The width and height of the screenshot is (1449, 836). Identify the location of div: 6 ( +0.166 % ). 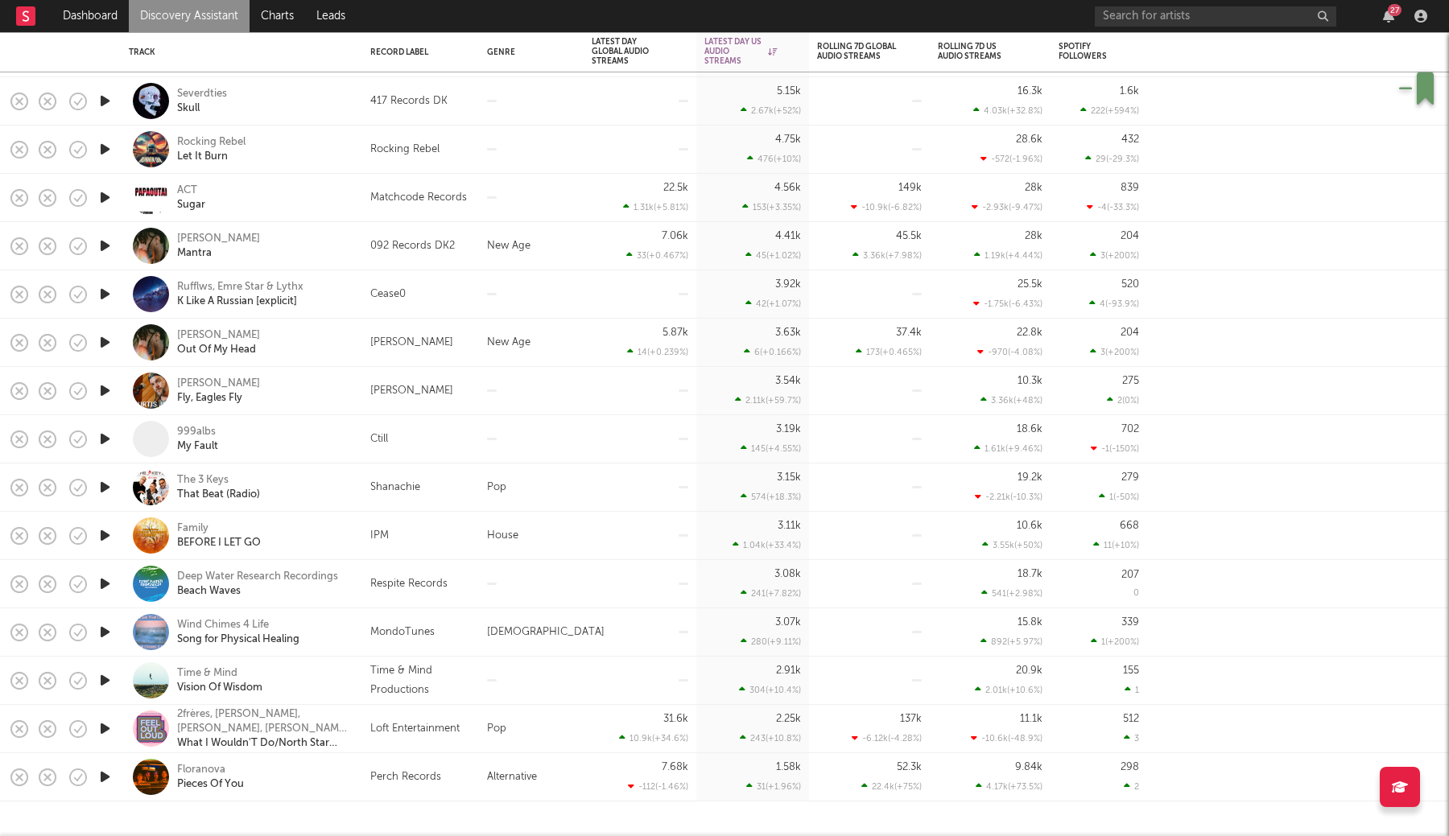
(772, 352).